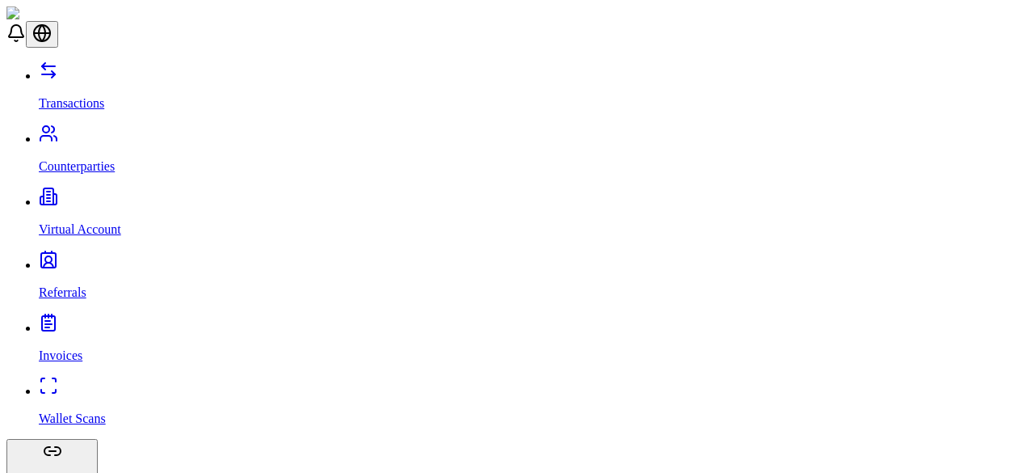 The image size is (1034, 473). Describe the element at coordinates (533, 216) in the screenshot. I see `a: Virtual Account` at that location.